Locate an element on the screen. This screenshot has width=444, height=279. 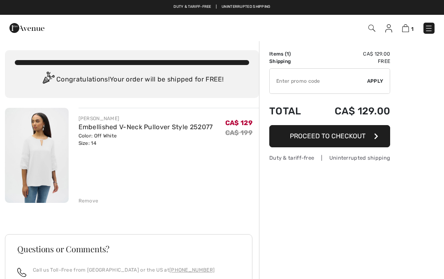
td: Items ( ) is located at coordinates (291, 54).